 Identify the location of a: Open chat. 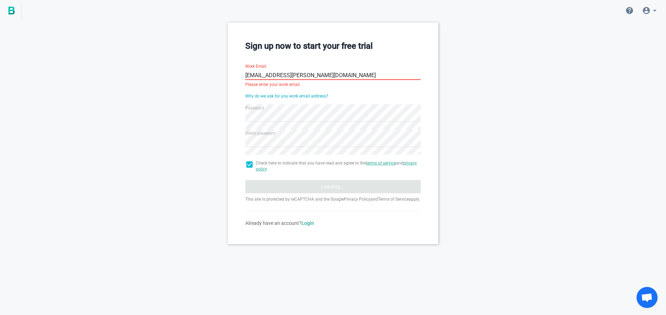
(647, 298).